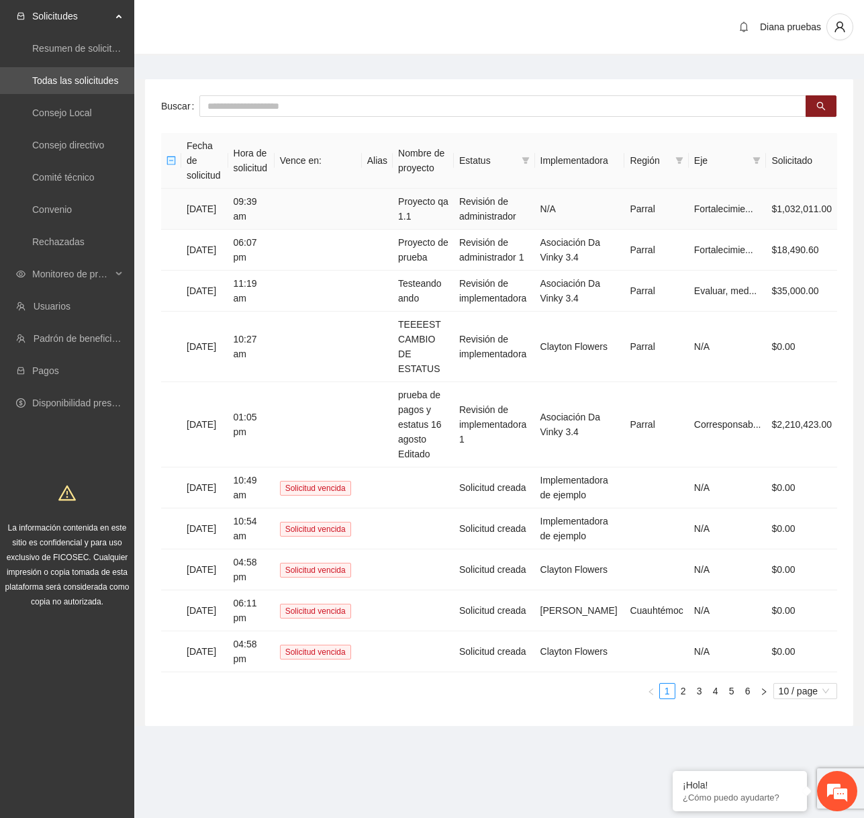  I want to click on td: Revisión de administrador 1, so click(494, 250).